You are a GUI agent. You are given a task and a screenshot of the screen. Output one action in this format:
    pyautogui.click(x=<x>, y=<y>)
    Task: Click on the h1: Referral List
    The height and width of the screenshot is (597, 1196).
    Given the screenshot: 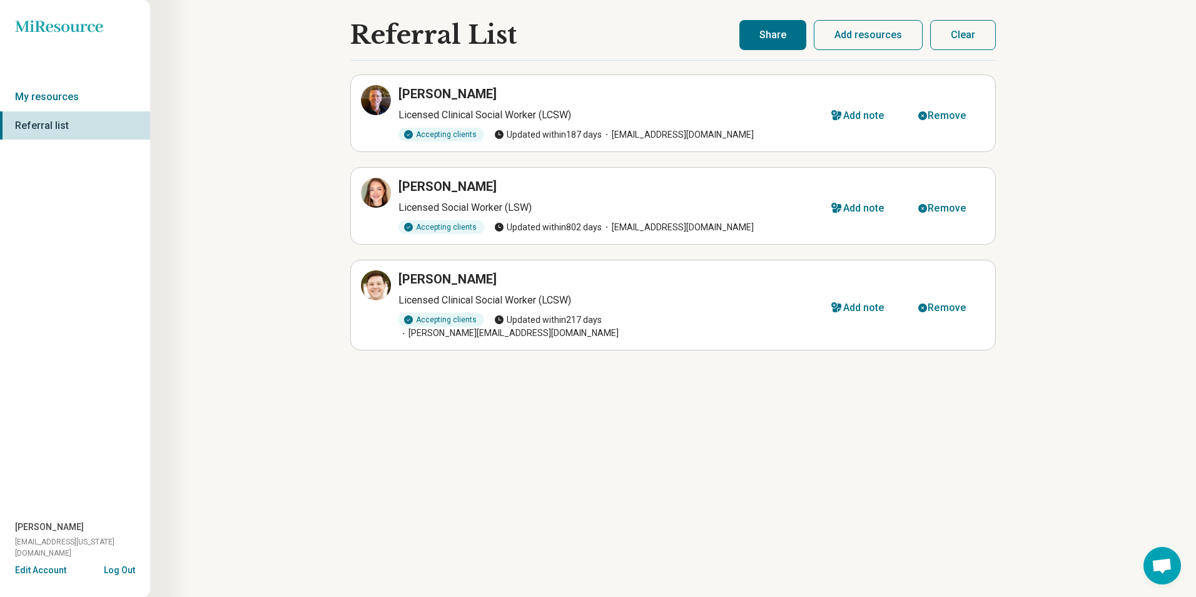 What is the action you would take?
    pyautogui.click(x=433, y=35)
    